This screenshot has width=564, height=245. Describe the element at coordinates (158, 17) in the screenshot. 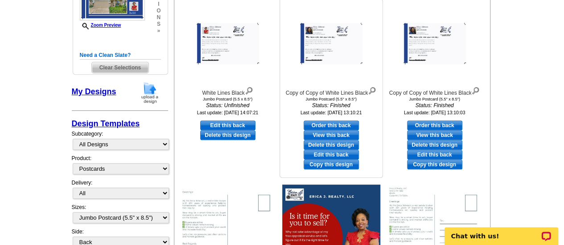

I see `span: n` at that location.